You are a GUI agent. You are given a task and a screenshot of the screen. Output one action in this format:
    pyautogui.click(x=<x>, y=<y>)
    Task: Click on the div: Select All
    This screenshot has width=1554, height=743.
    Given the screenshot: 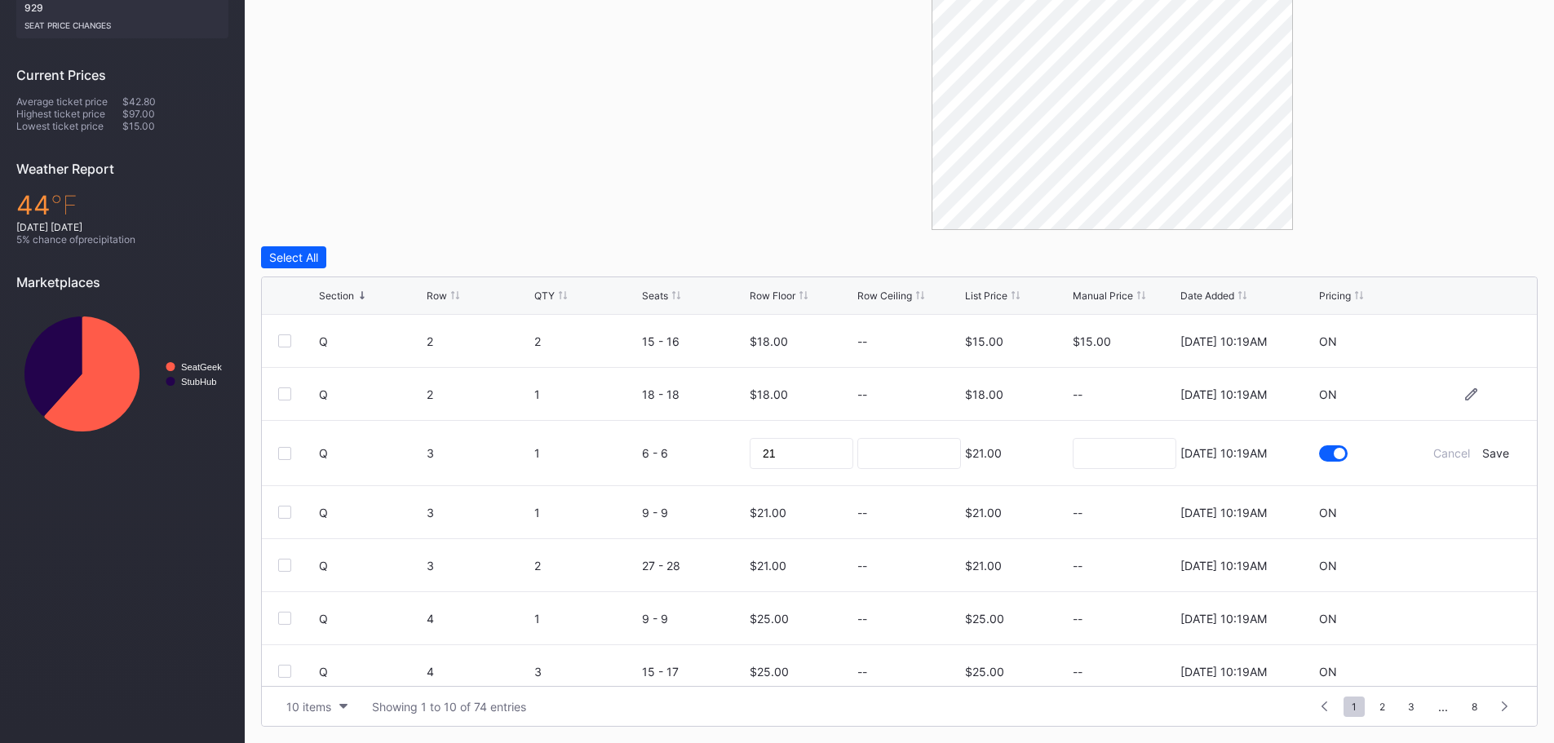 What is the action you would take?
    pyautogui.click(x=294, y=257)
    